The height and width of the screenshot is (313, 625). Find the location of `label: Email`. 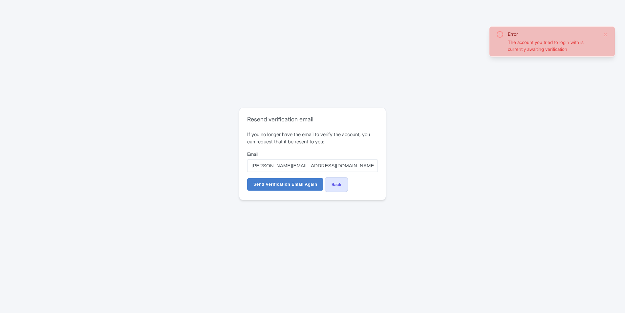

label: Email is located at coordinates (312, 154).